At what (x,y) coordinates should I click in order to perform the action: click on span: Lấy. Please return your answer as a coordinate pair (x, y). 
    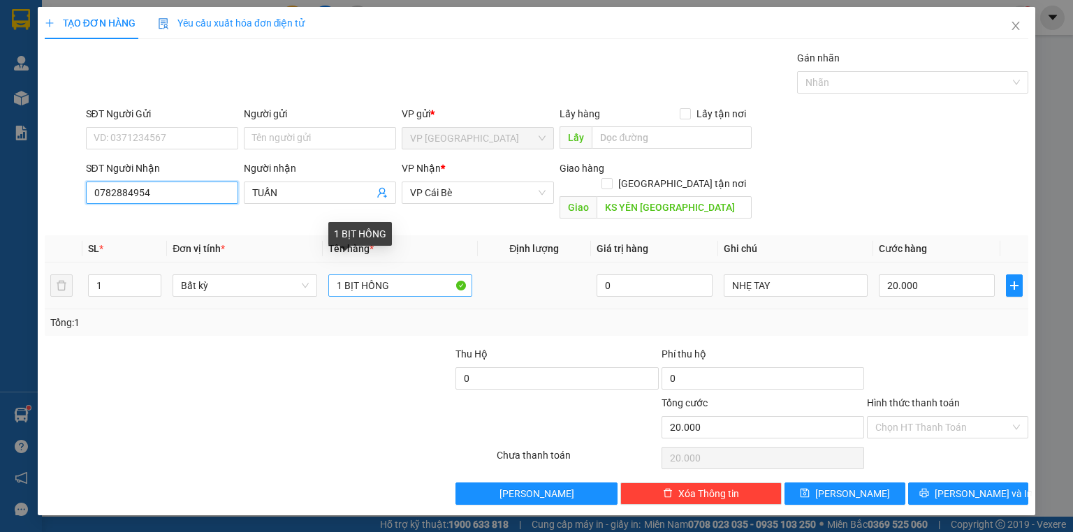
    Looking at the image, I should click on (576, 138).